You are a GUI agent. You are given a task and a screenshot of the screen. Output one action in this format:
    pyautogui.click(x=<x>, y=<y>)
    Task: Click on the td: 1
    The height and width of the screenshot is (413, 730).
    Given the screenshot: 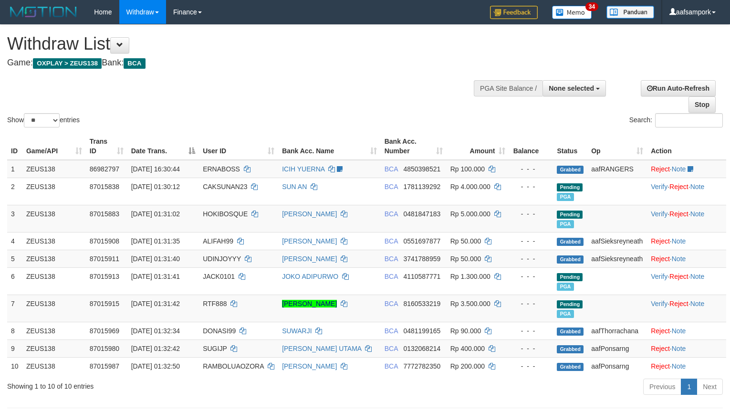 What is the action you would take?
    pyautogui.click(x=15, y=169)
    